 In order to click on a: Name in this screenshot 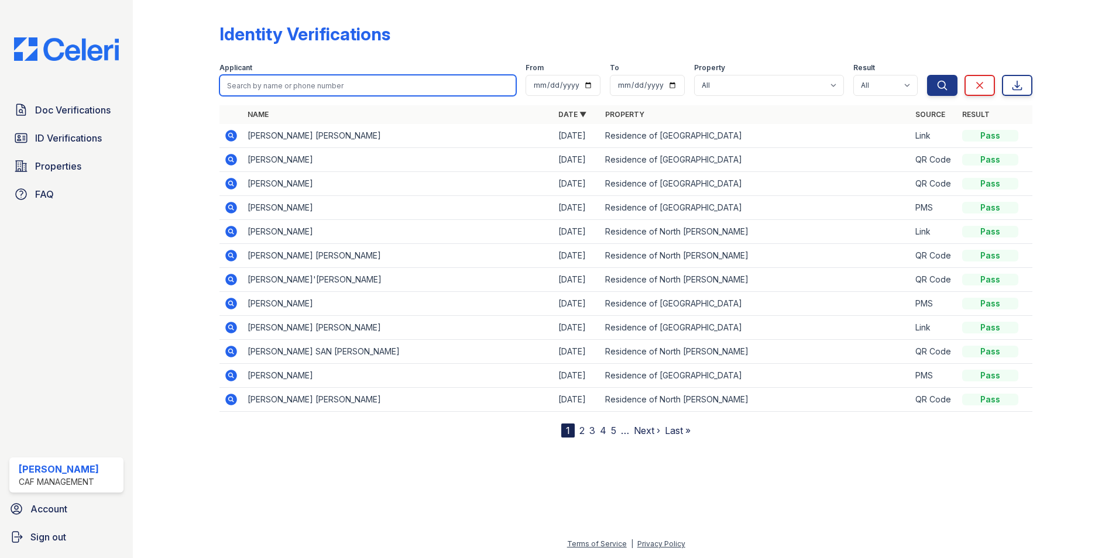, I will do `click(258, 114)`.